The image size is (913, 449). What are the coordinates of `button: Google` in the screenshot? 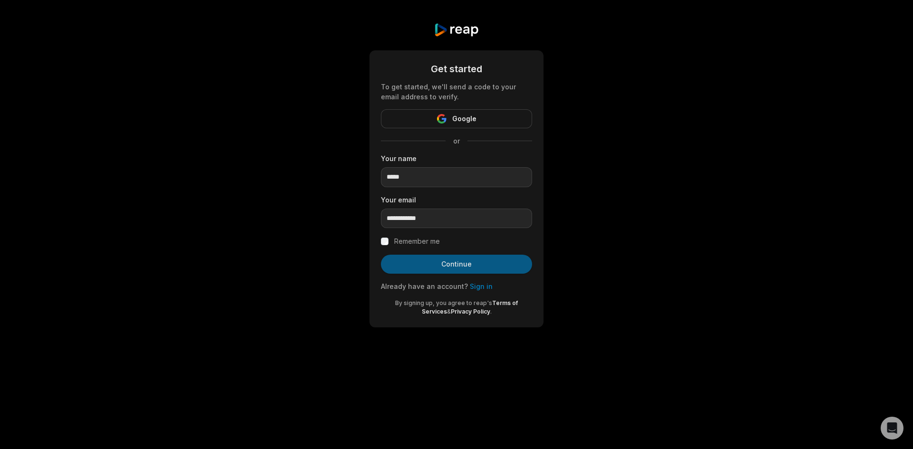 It's located at (456, 119).